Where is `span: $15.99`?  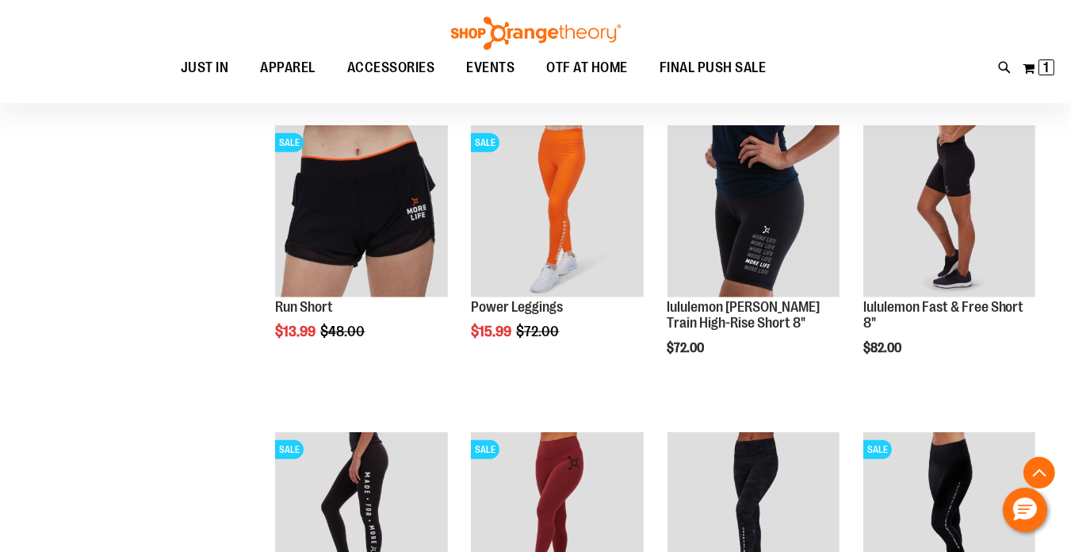
span: $15.99 is located at coordinates (492, 331).